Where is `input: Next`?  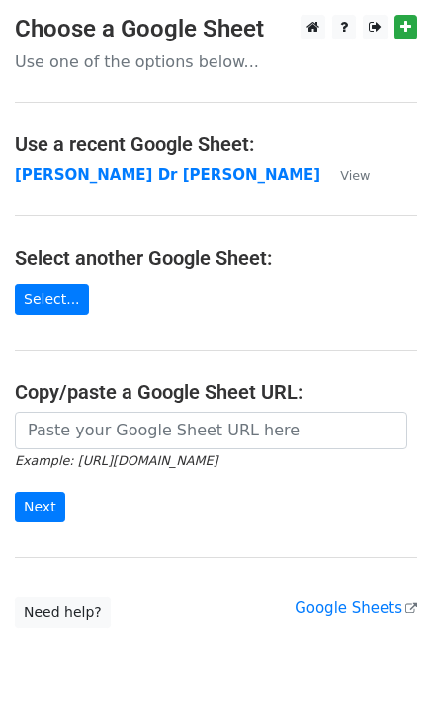 input: Next is located at coordinates (39, 507).